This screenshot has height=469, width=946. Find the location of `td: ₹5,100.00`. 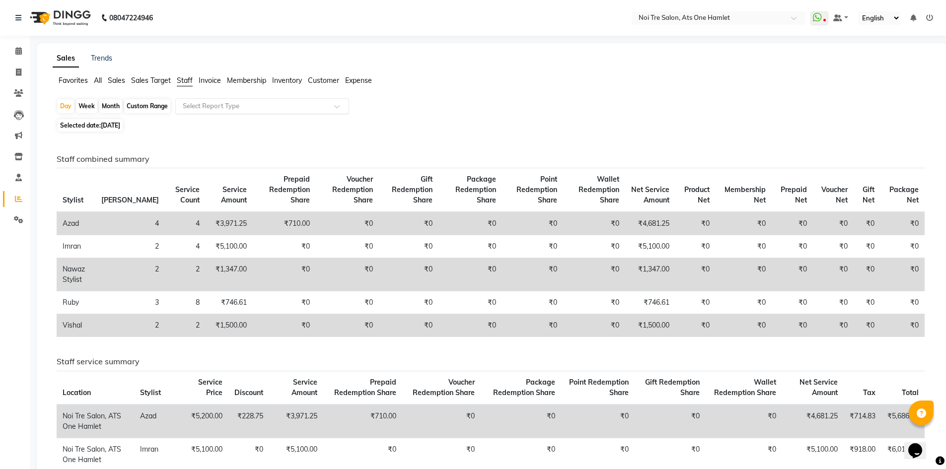

td: ₹5,100.00 is located at coordinates (650, 247).